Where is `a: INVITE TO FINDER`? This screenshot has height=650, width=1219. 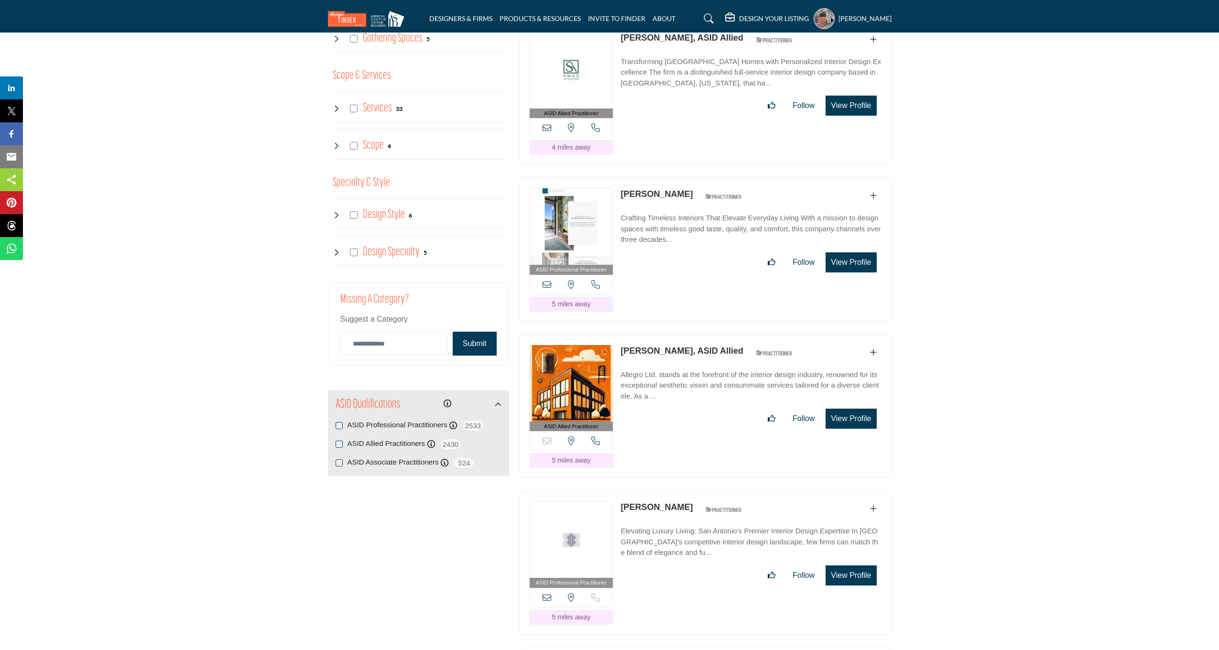 a: INVITE TO FINDER is located at coordinates (617, 18).